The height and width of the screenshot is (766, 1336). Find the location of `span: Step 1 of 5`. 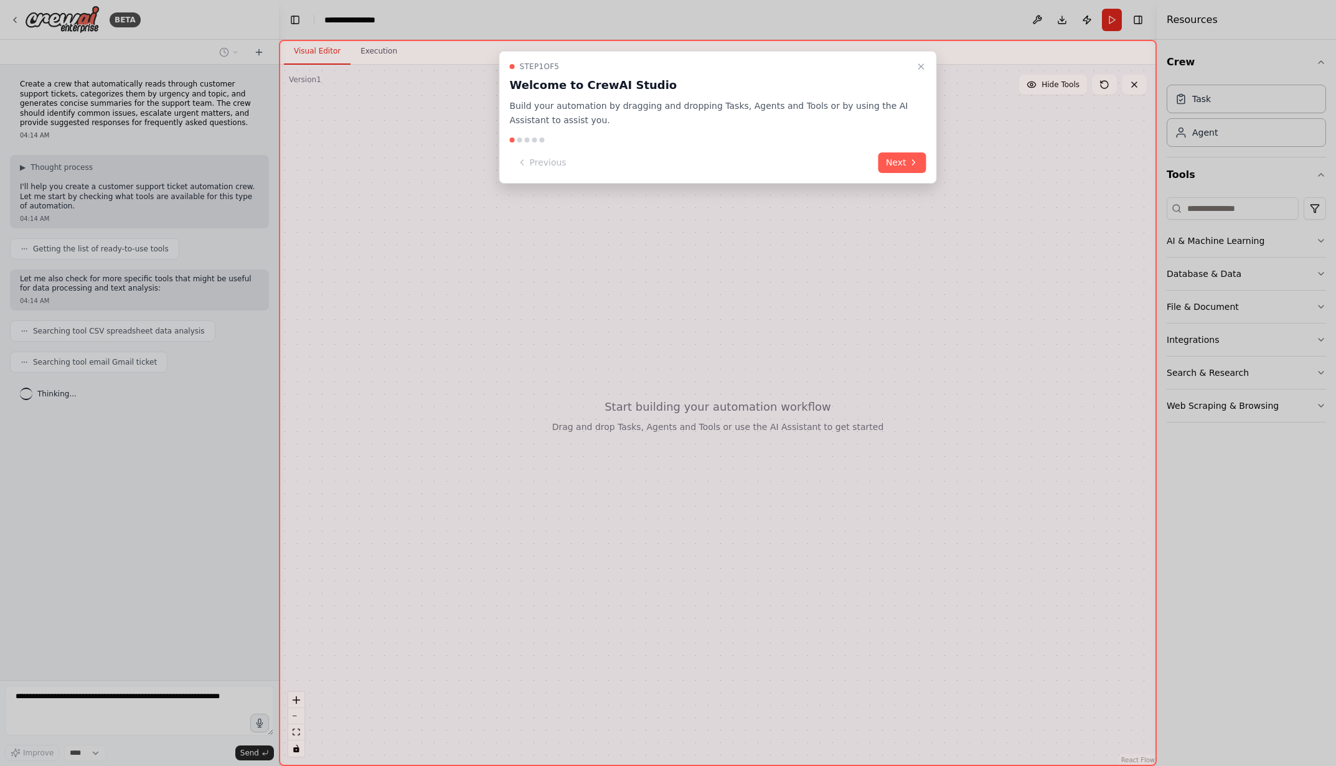

span: Step 1 of 5 is located at coordinates (540, 67).